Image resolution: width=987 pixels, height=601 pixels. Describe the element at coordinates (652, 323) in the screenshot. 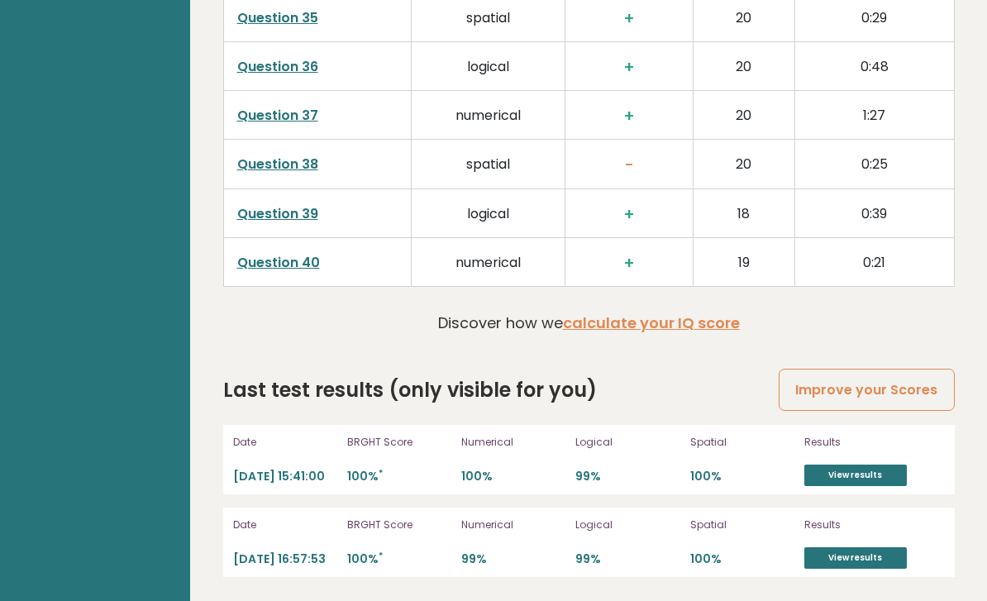

I see `a: calculate your IQ score` at that location.